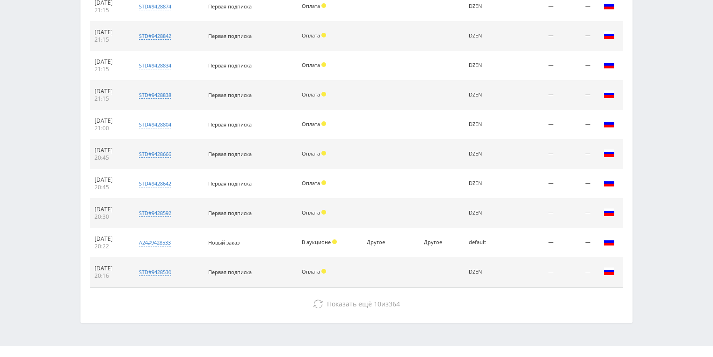  Describe the element at coordinates (155, 272) in the screenshot. I see `div: std#9428530` at that location.